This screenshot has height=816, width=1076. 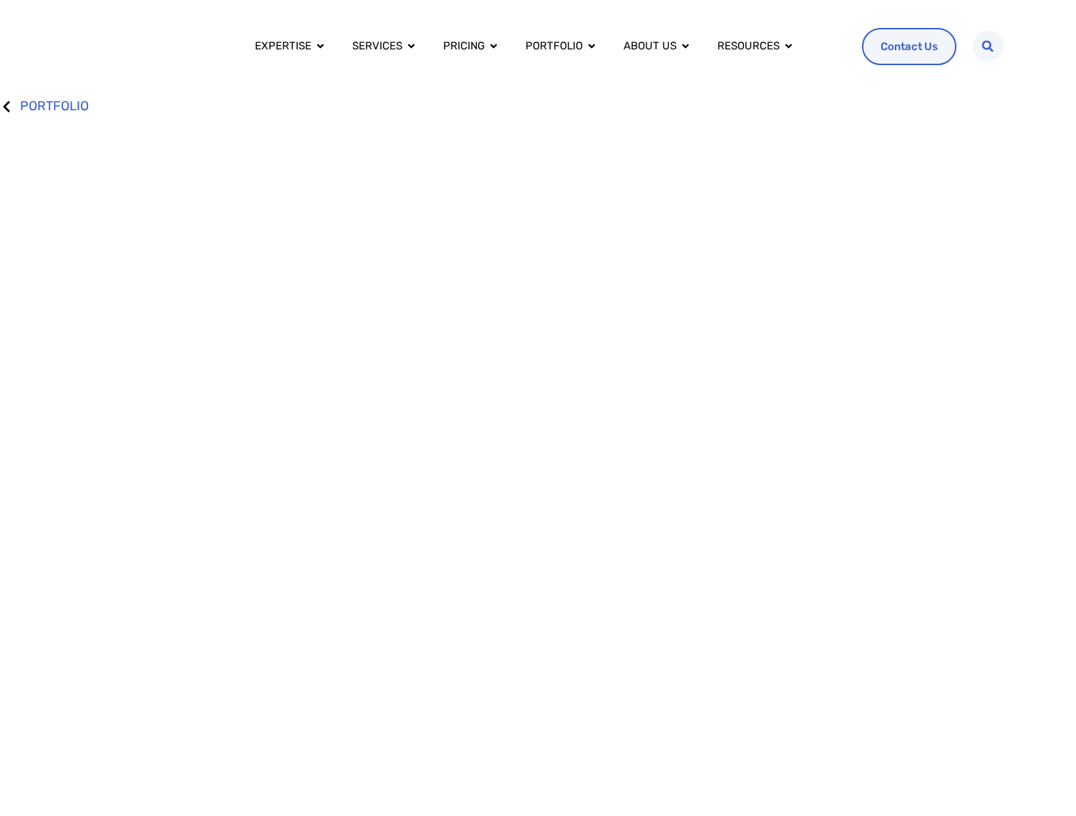 What do you see at coordinates (748, 46) in the screenshot?
I see `span: Resources` at bounding box center [748, 46].